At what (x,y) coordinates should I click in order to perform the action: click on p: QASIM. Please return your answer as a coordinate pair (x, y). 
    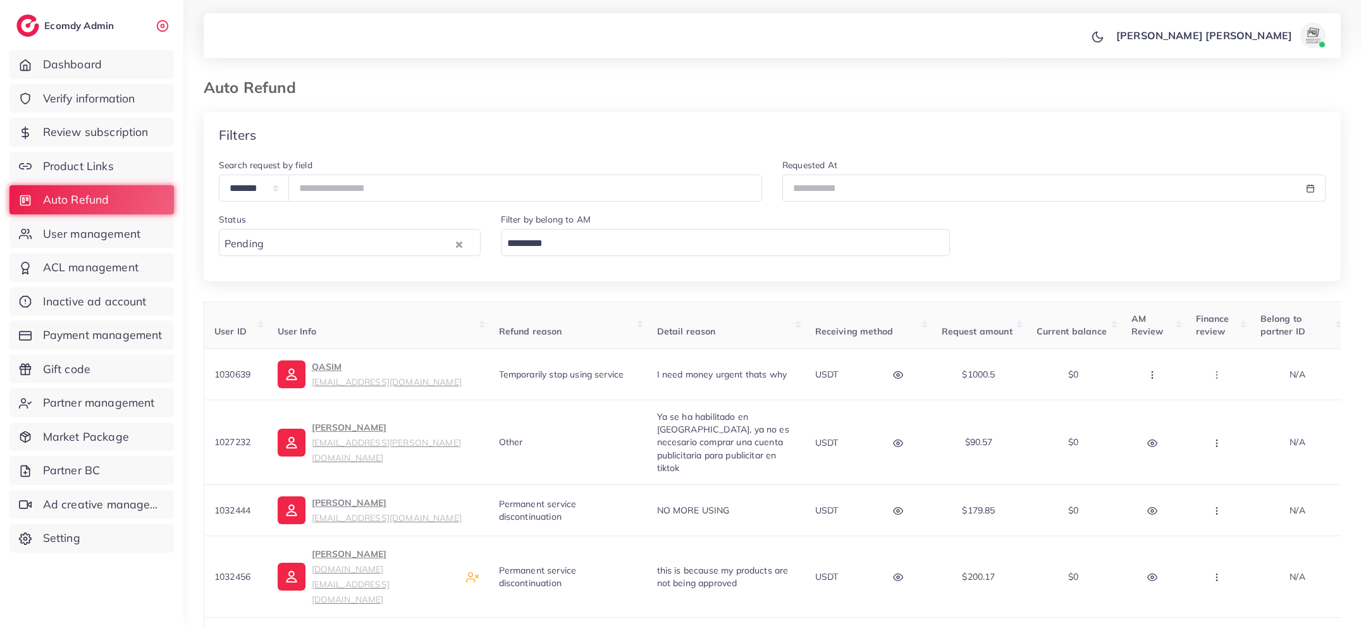
    Looking at the image, I should click on (386, 374).